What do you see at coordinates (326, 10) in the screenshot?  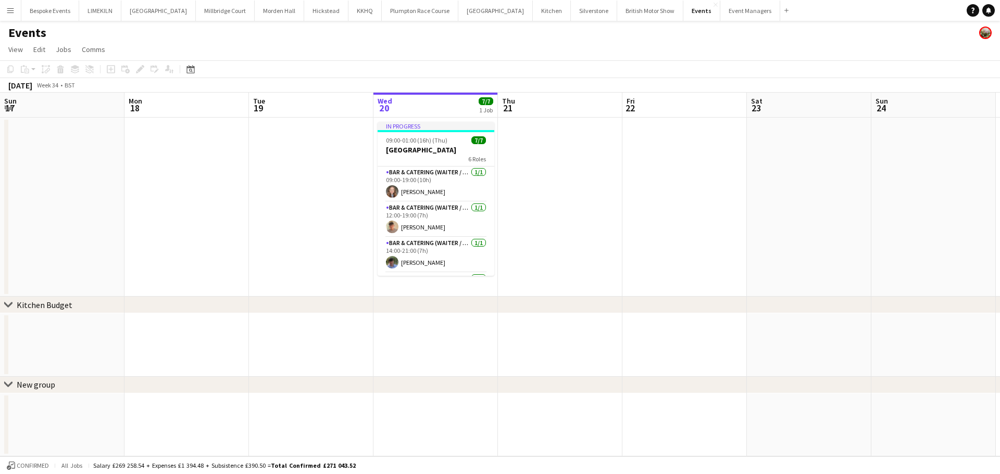 I see `button: Hickstead` at bounding box center [326, 10].